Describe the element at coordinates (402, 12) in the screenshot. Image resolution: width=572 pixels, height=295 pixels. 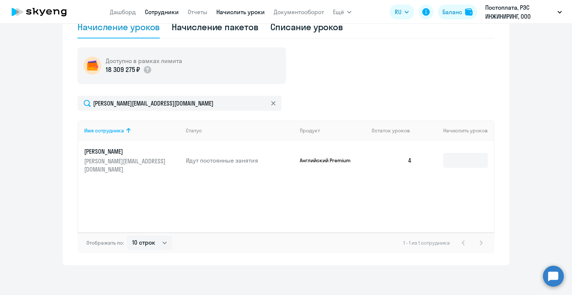
I see `button: RU` at that location.